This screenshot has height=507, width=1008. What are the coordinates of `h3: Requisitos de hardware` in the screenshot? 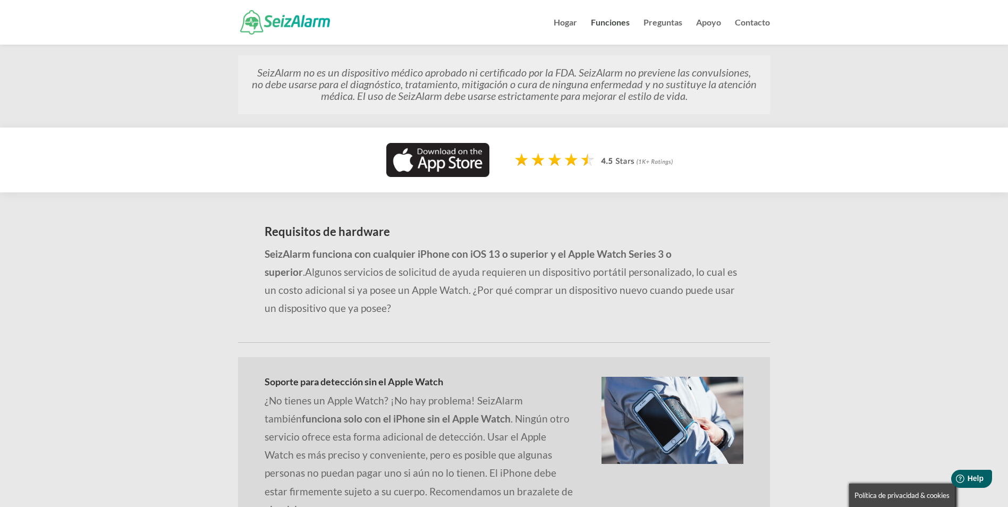 It's located at (504, 234).